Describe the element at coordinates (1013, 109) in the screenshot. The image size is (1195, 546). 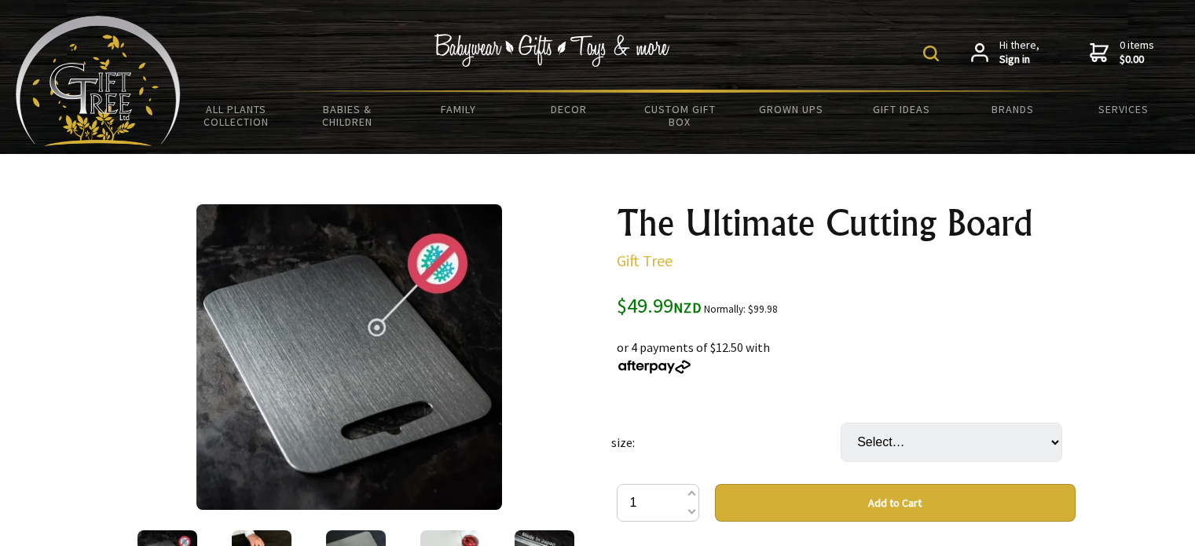
I see `a: Brands` at that location.